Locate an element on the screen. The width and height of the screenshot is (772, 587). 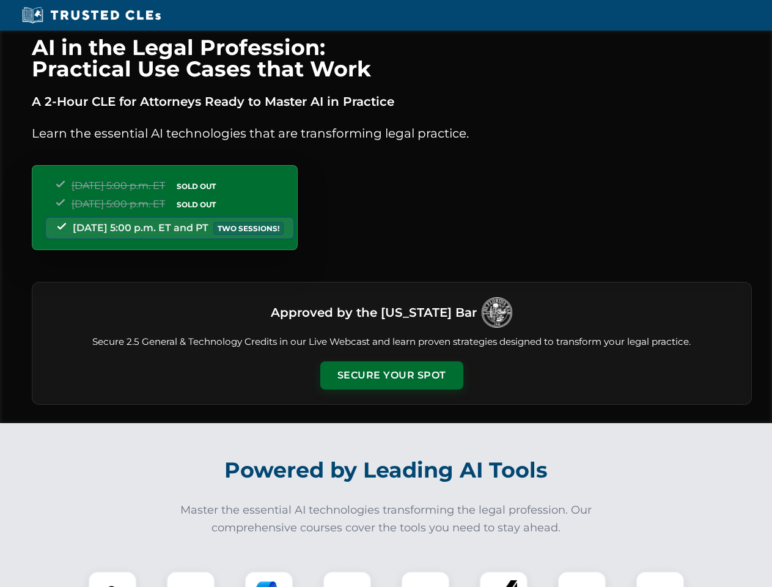
img: Logo is located at coordinates (497, 312).